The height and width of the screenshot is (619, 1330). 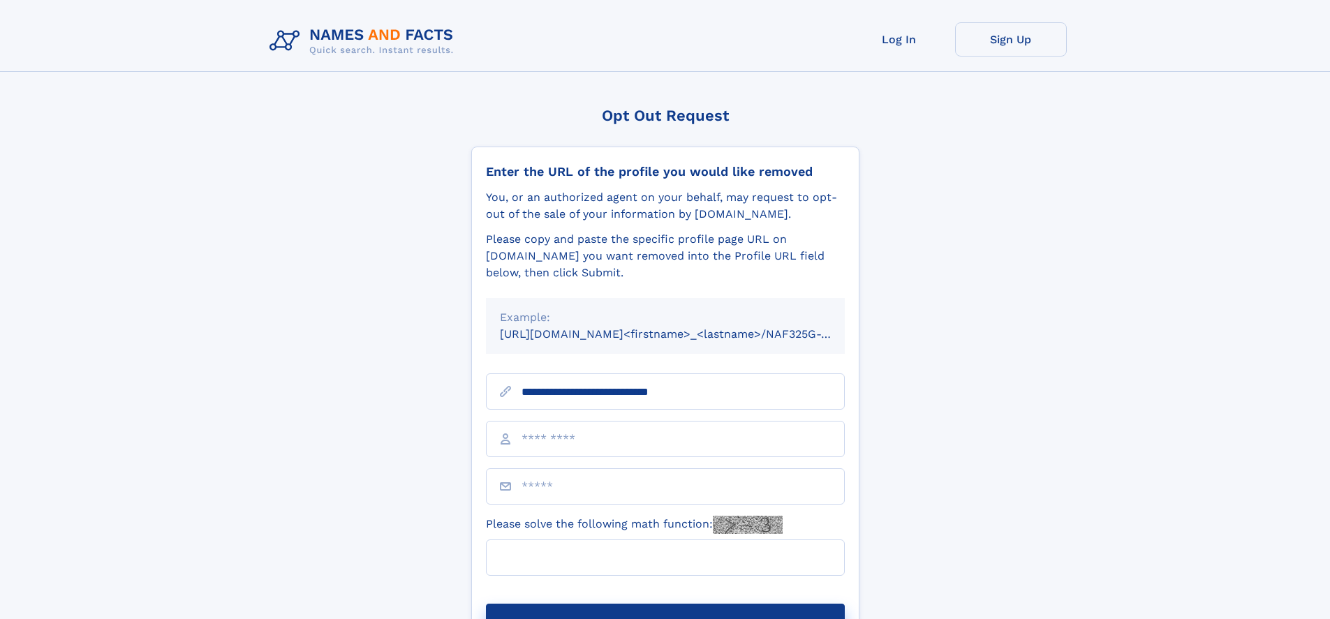 What do you see at coordinates (666, 206) in the screenshot?
I see `div: You, or an authorized agent on your behalf, may request to opt-out of the sale of your informatio...` at bounding box center [666, 206].